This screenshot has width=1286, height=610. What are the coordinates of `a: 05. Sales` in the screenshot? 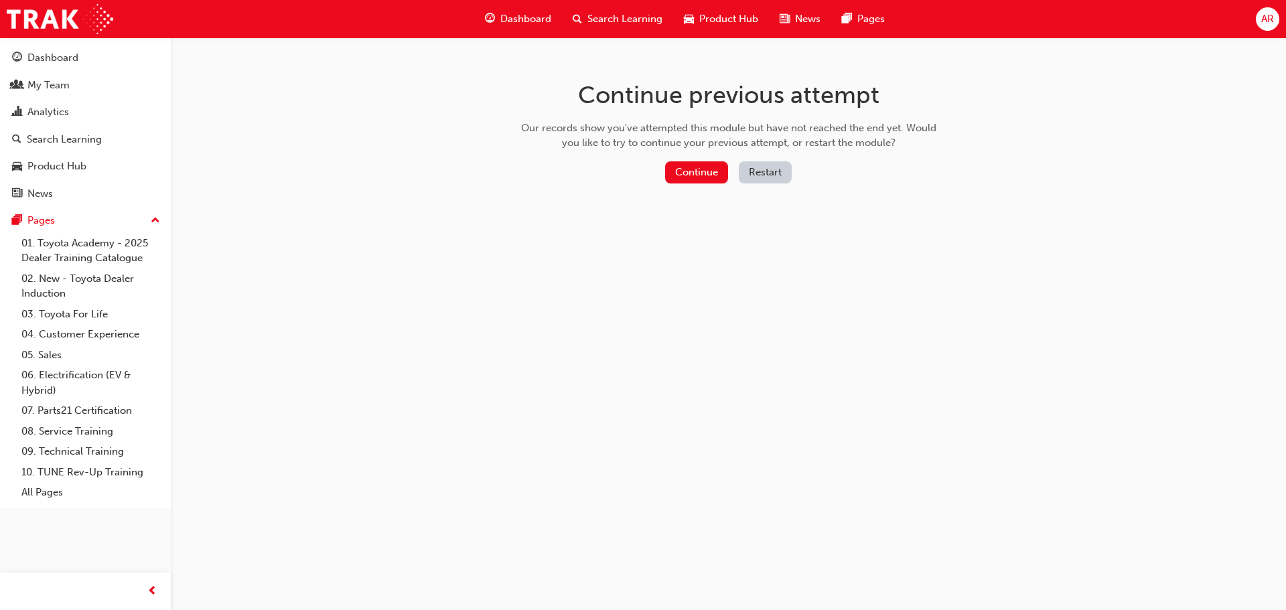 It's located at (90, 355).